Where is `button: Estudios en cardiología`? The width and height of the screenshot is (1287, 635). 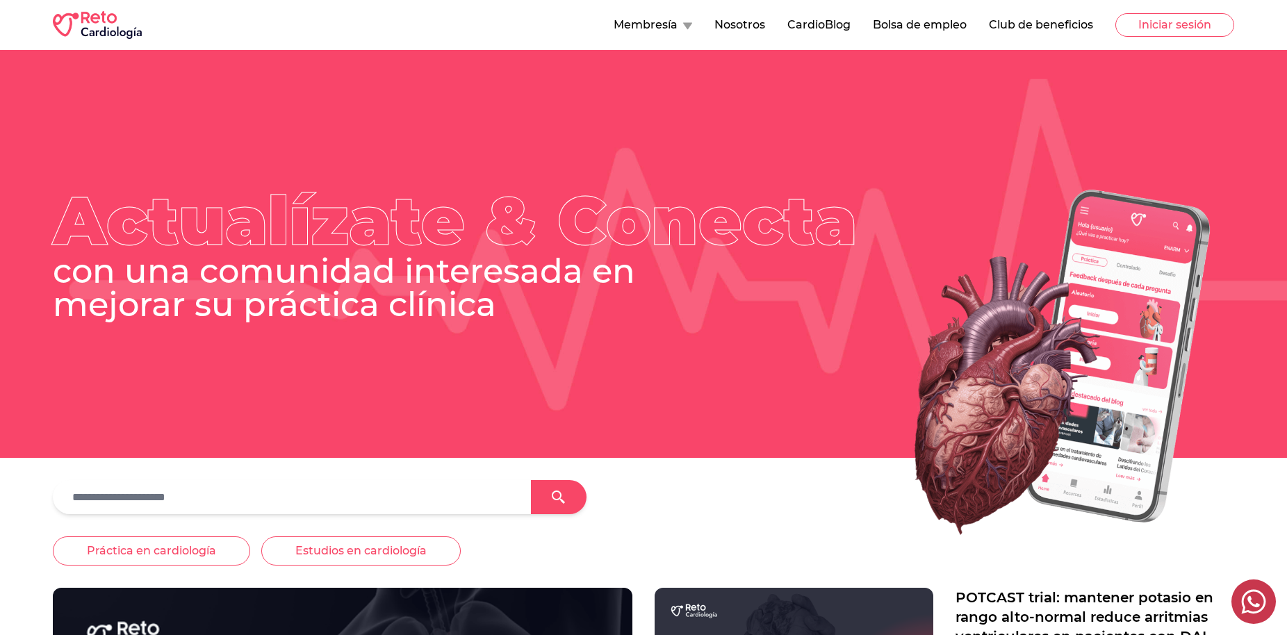
button: Estudios en cardiología is located at coordinates (361, 551).